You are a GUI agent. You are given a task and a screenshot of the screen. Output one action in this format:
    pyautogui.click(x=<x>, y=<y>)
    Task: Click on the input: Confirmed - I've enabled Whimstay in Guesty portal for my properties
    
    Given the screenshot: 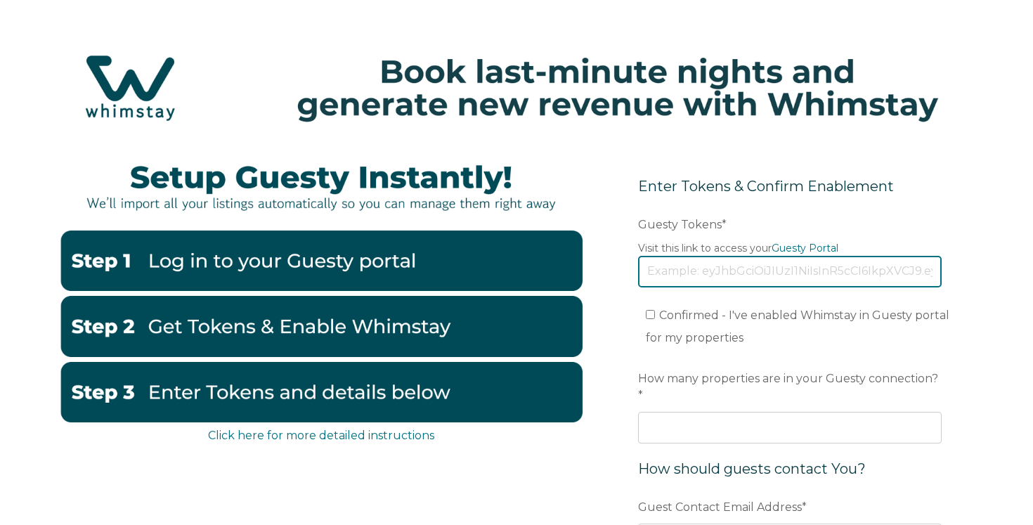 What is the action you would take?
    pyautogui.click(x=650, y=314)
    